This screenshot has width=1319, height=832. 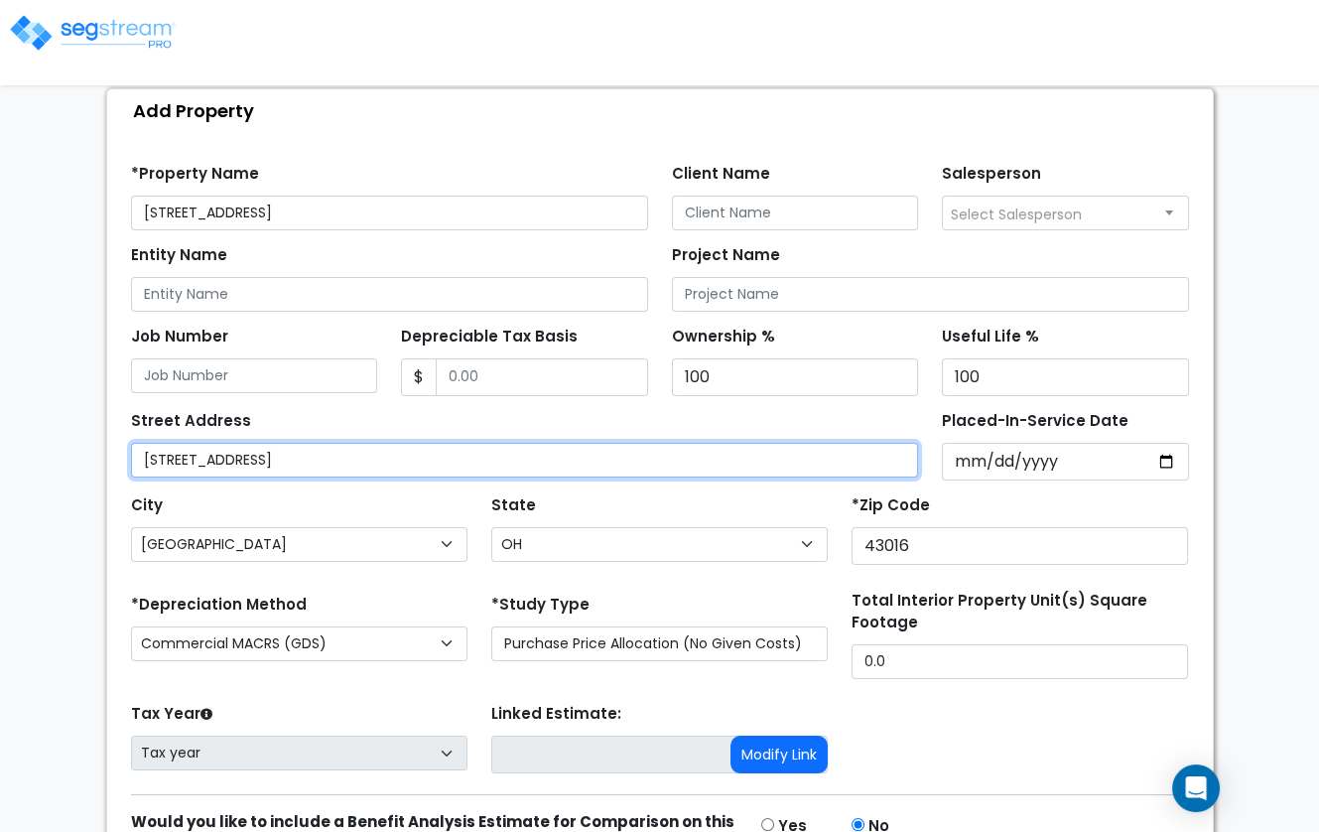 What do you see at coordinates (389, 212) in the screenshot?
I see `input: Property Name` at bounding box center [389, 212].